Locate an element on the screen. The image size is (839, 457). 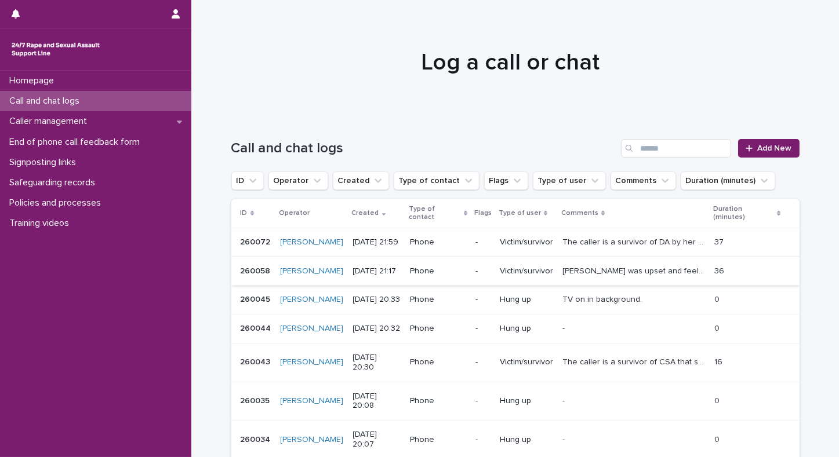
p: The caller is a survivor of CSA that started when he was eight years old. An incident earlier tod... is located at coordinates (634, 361).